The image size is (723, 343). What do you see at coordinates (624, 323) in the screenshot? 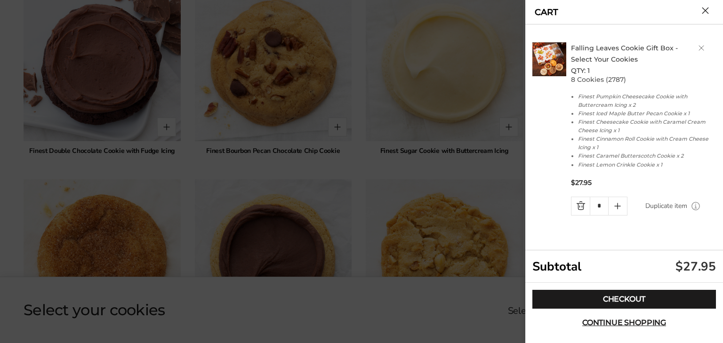
I see `span: Continue shopping` at bounding box center [624, 323].